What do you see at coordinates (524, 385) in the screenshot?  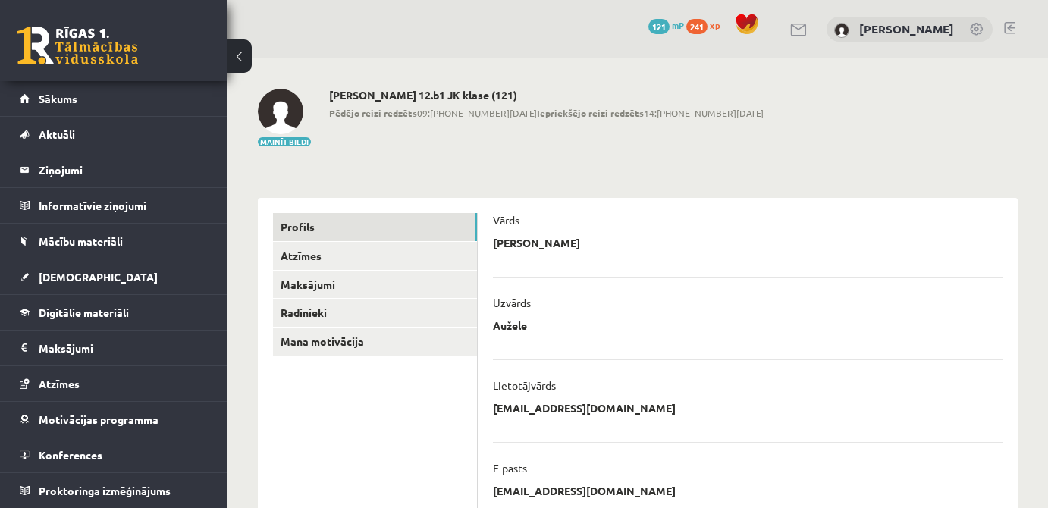 I see `p: Lietotājvārds` at bounding box center [524, 385].